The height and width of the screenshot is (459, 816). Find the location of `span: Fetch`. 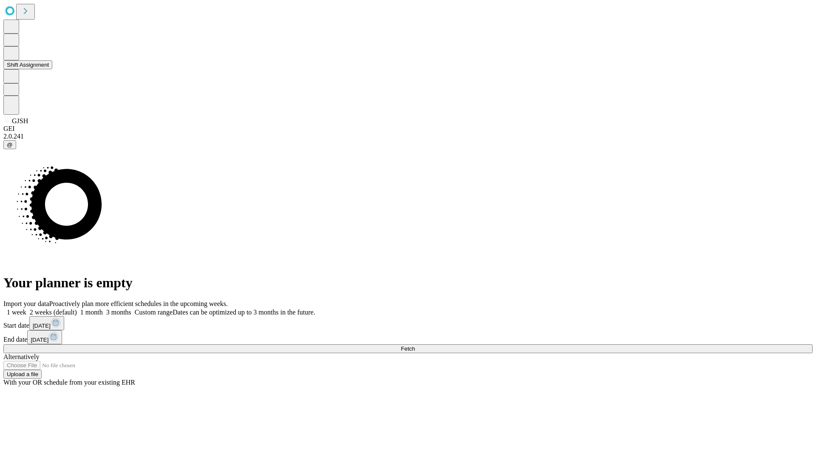

span: Fetch is located at coordinates (408, 349).